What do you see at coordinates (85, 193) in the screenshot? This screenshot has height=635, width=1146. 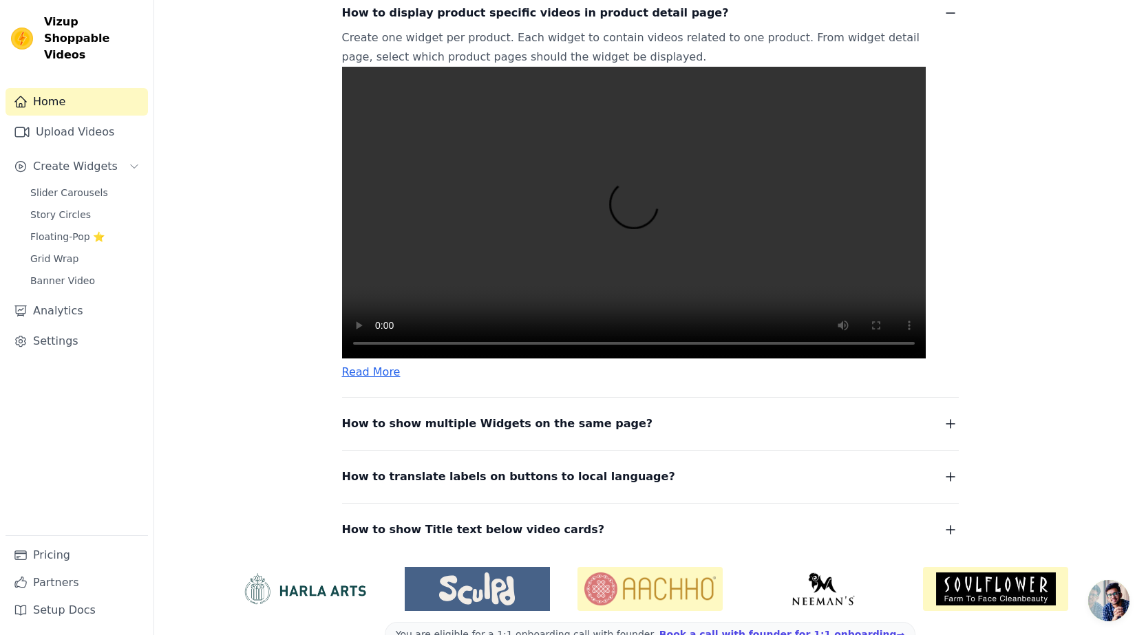 I see `a: Slider Carousels` at bounding box center [85, 193].